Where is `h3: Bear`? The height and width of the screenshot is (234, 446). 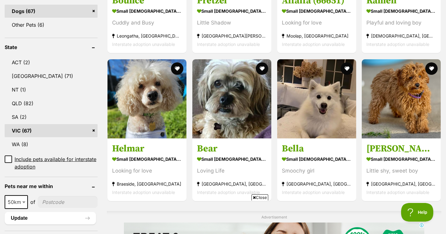
h3: Bear is located at coordinates (232, 148).